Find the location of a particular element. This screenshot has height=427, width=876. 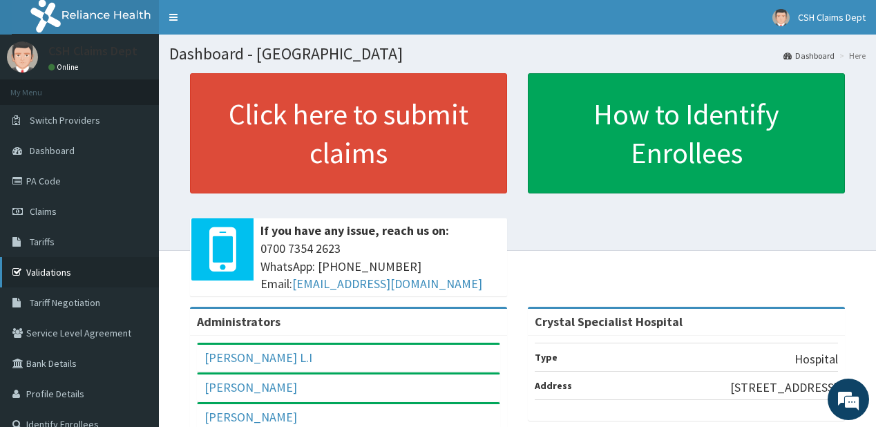

a: How to Identify Enrollees is located at coordinates (686, 133).